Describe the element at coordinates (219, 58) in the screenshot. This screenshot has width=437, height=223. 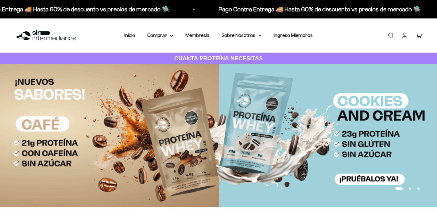
I see `strong: CUANTA PROTEÍNA NECESITAS` at that location.